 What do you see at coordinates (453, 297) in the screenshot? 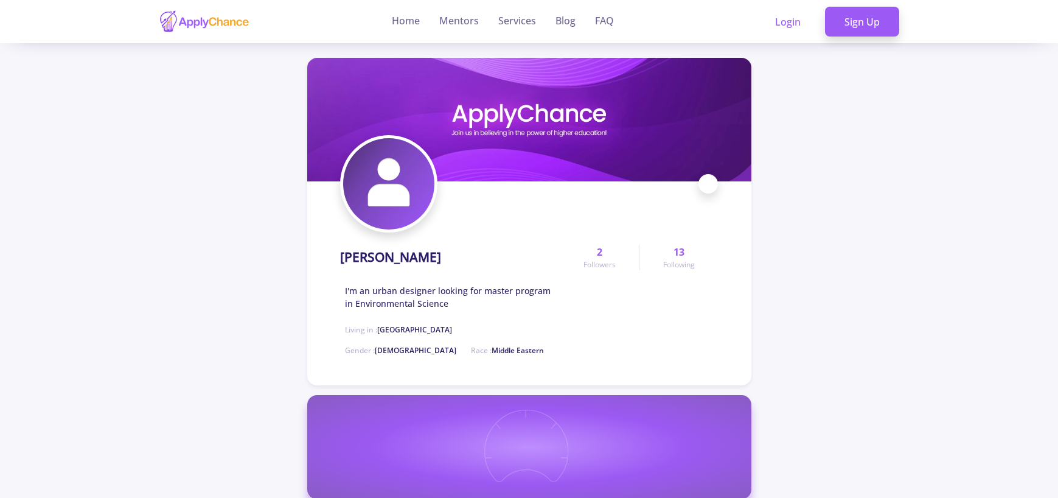
I see `span: I'm an urban designer looking for master program in Environmental Science` at bounding box center [453, 297].